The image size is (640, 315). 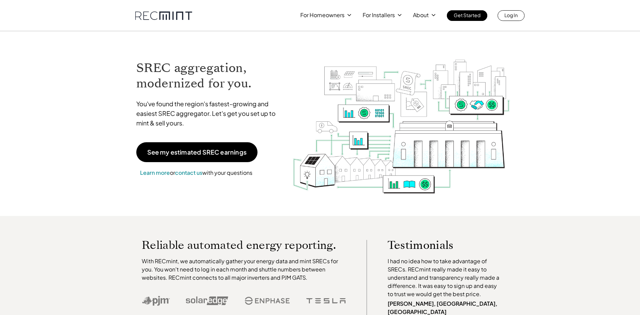 I want to click on span: contact us, so click(x=189, y=172).